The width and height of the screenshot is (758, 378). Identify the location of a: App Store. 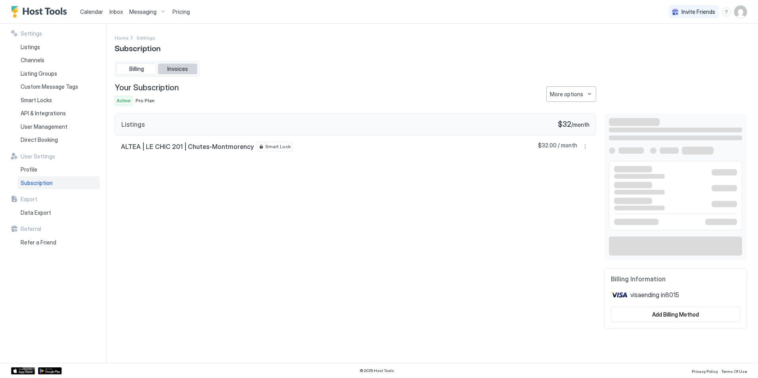
(23, 371).